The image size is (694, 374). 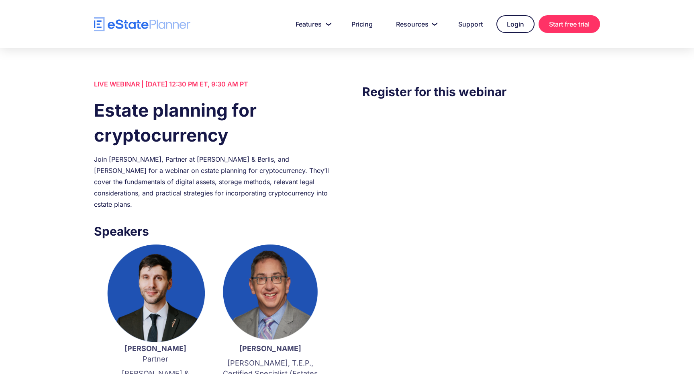 What do you see at coordinates (470, 24) in the screenshot?
I see `a: Support` at bounding box center [470, 24].